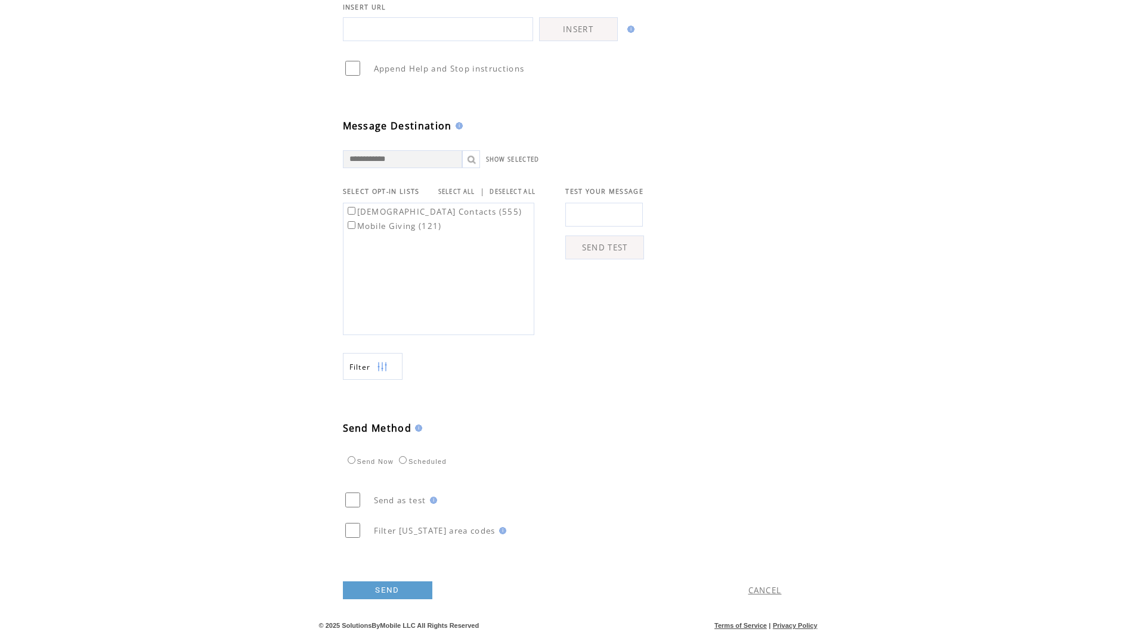  Describe the element at coordinates (397, 126) in the screenshot. I see `span: Message Destination` at that location.